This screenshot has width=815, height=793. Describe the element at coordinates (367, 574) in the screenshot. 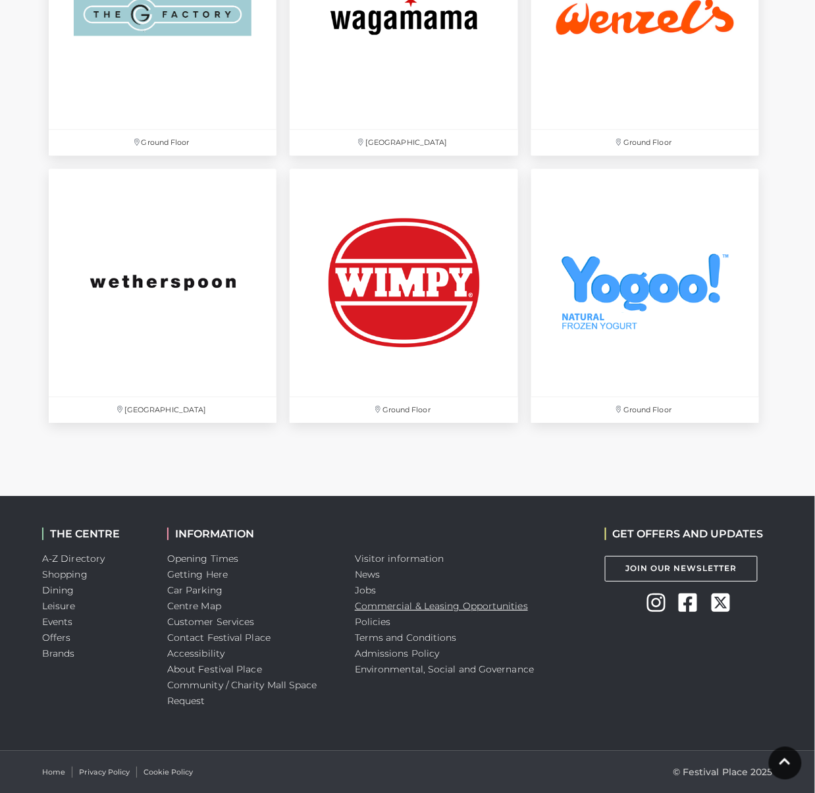

I see `a: News` at that location.